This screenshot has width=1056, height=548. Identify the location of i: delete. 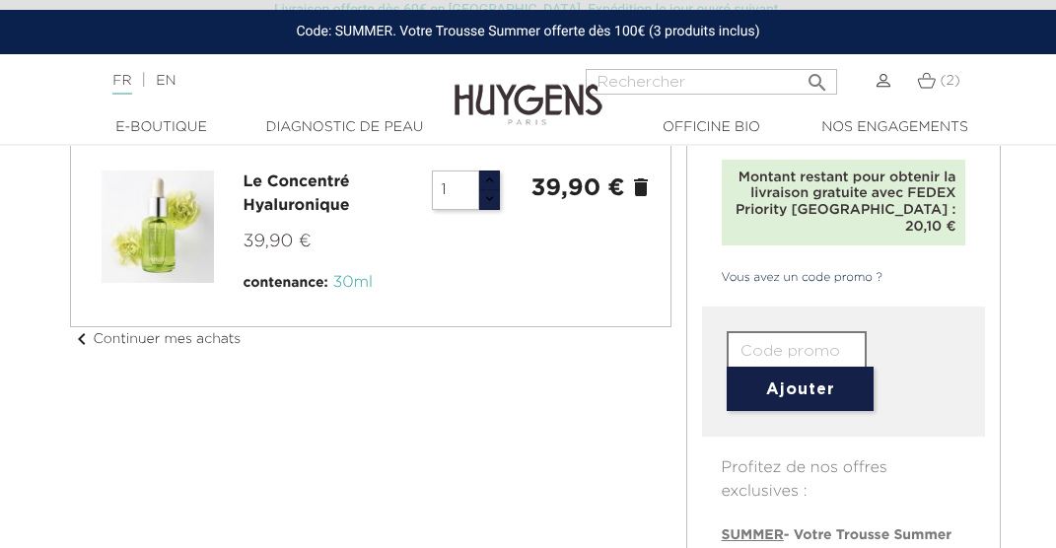
(641, 187).